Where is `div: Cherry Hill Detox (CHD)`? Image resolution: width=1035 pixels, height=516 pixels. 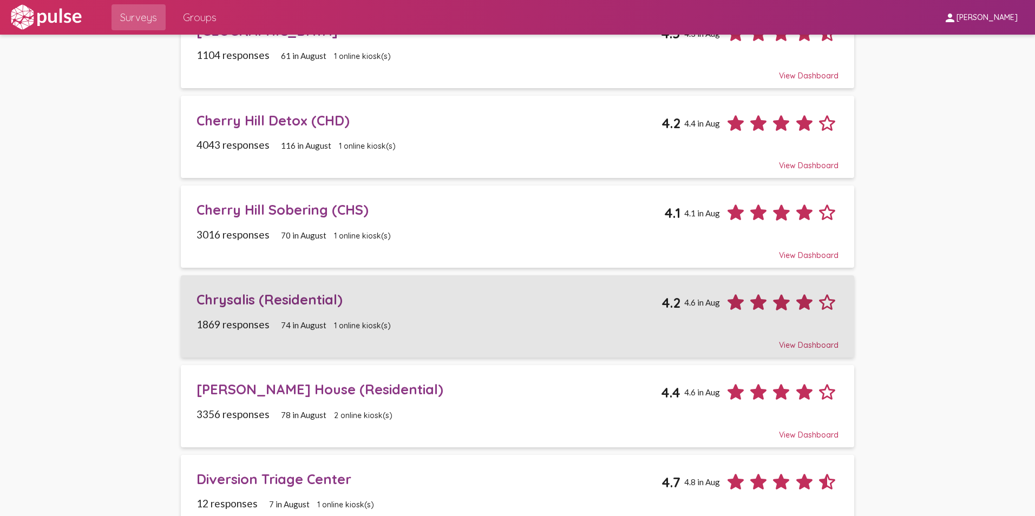
div: Cherry Hill Detox (CHD) is located at coordinates (429, 120).